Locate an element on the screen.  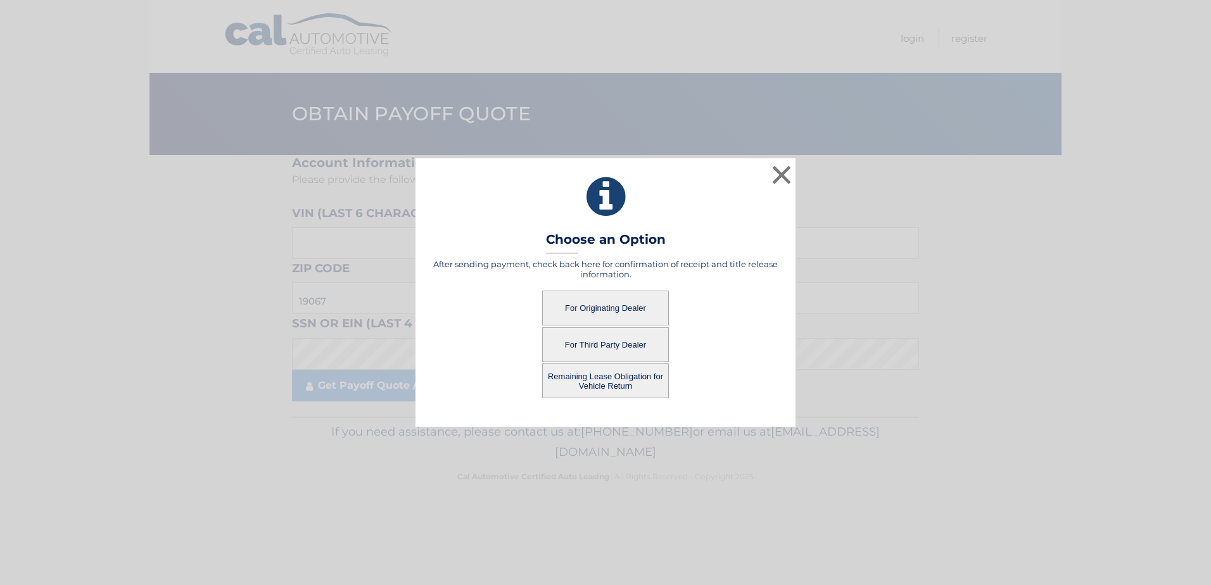
h3: Choose an Option is located at coordinates (606, 243).